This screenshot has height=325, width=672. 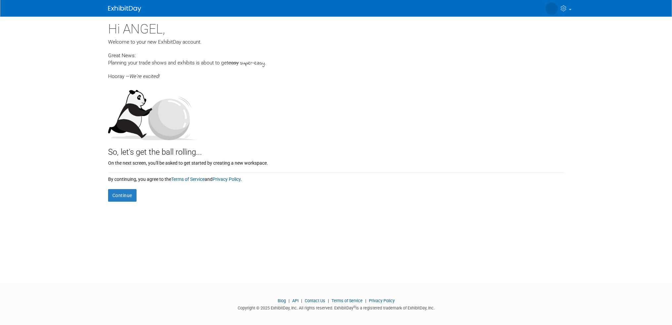 What do you see at coordinates (122, 195) in the screenshot?
I see `button: Continue` at bounding box center [122, 195].